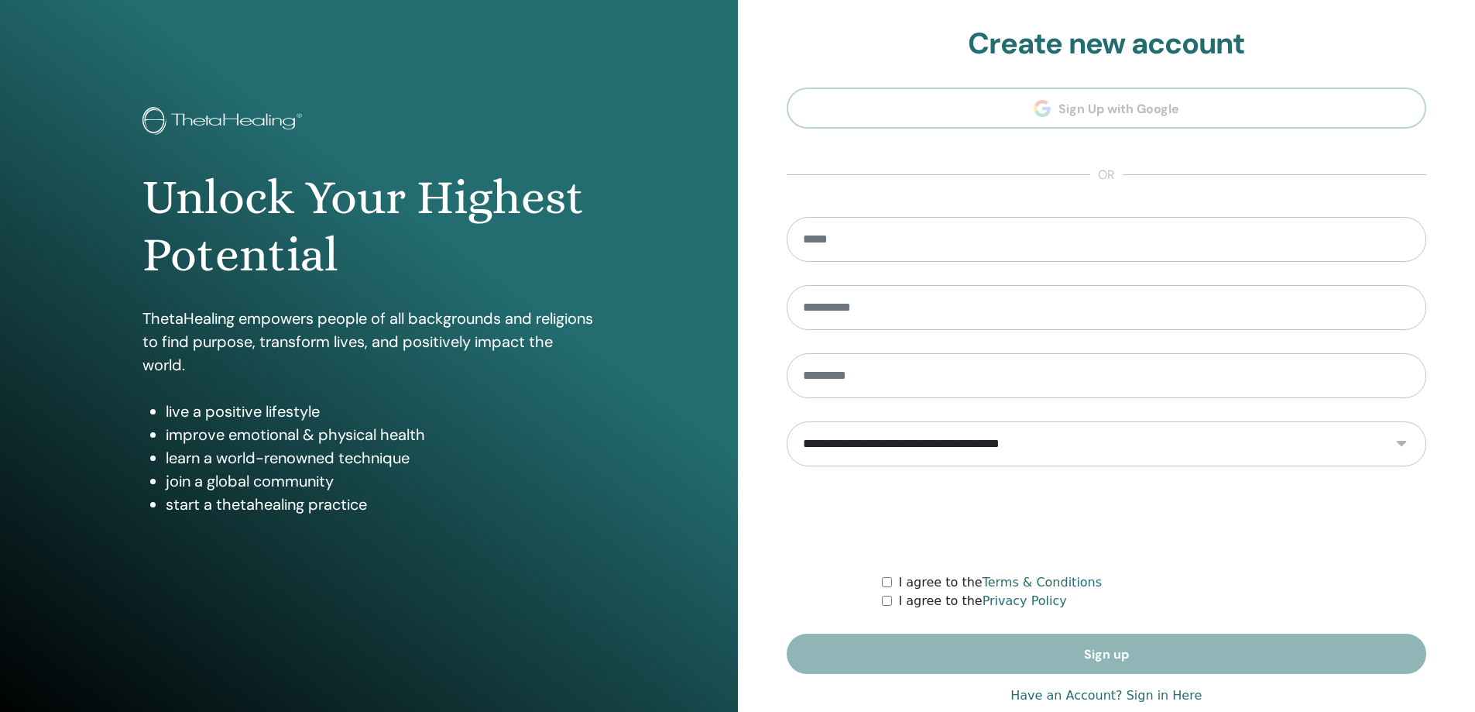 This screenshot has height=712, width=1475. What do you see at coordinates (369, 342) in the screenshot?
I see `p: ThetaHealing empowers people of all backgrounds and religions to find purpose, transform lives, a...` at bounding box center [369, 342].